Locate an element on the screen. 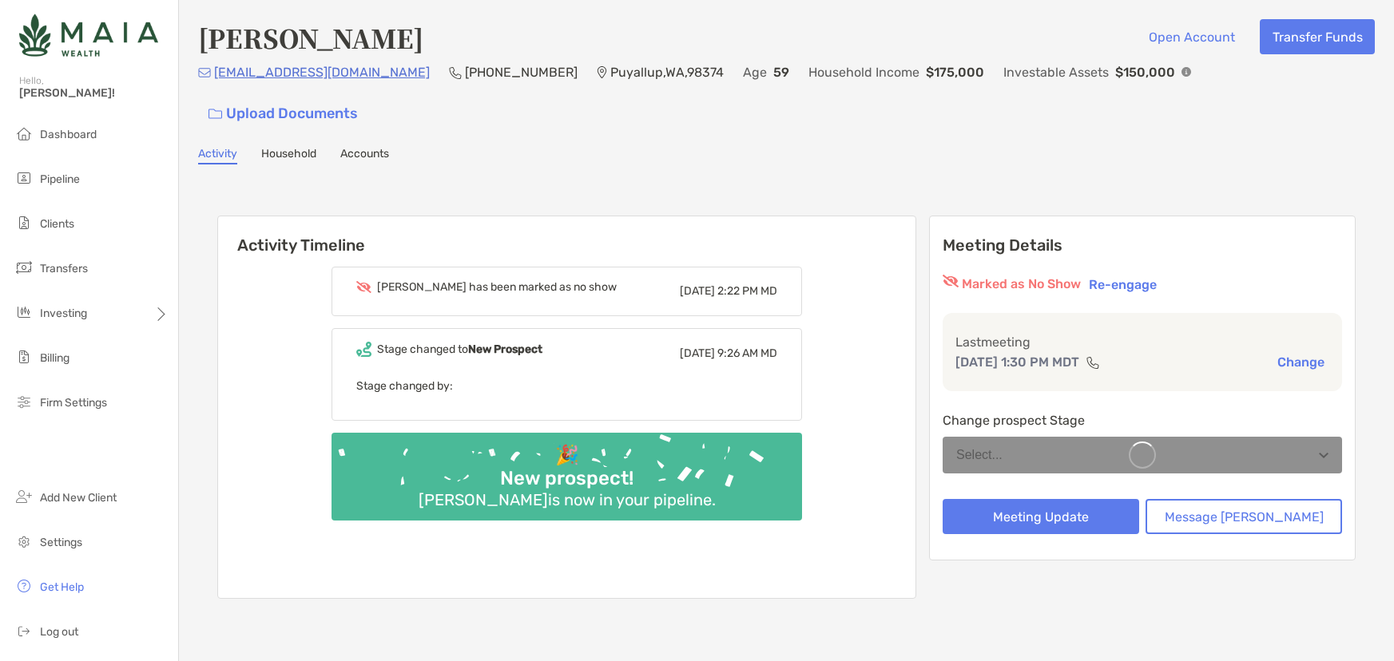 Image resolution: width=1394 pixels, height=661 pixels. img: Zoe Logo is located at coordinates (89, 35).